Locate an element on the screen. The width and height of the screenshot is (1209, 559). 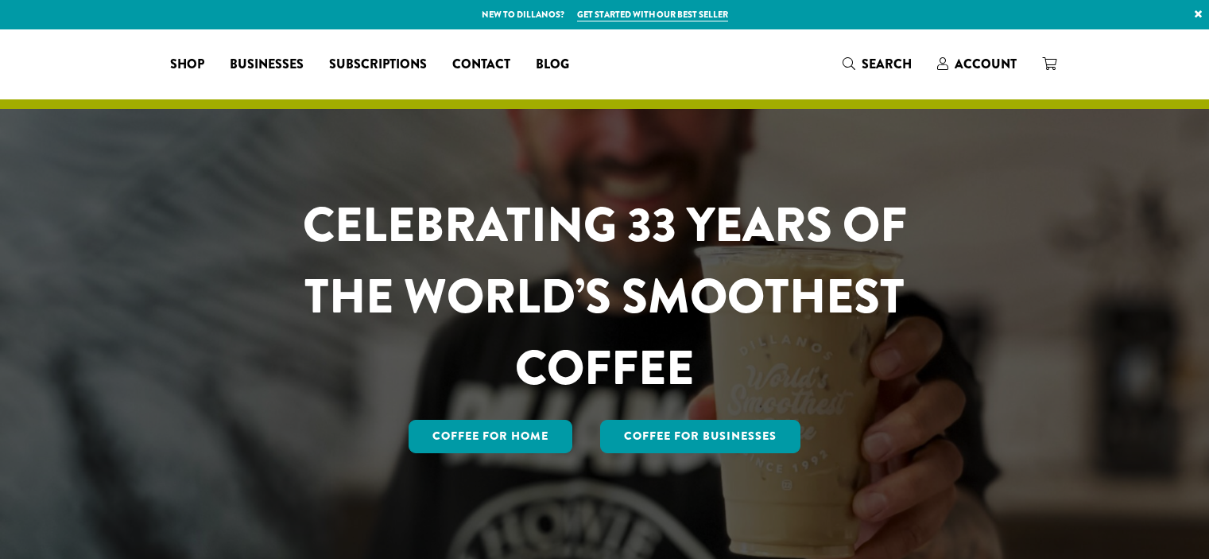
span: Businesses is located at coordinates (266, 64).